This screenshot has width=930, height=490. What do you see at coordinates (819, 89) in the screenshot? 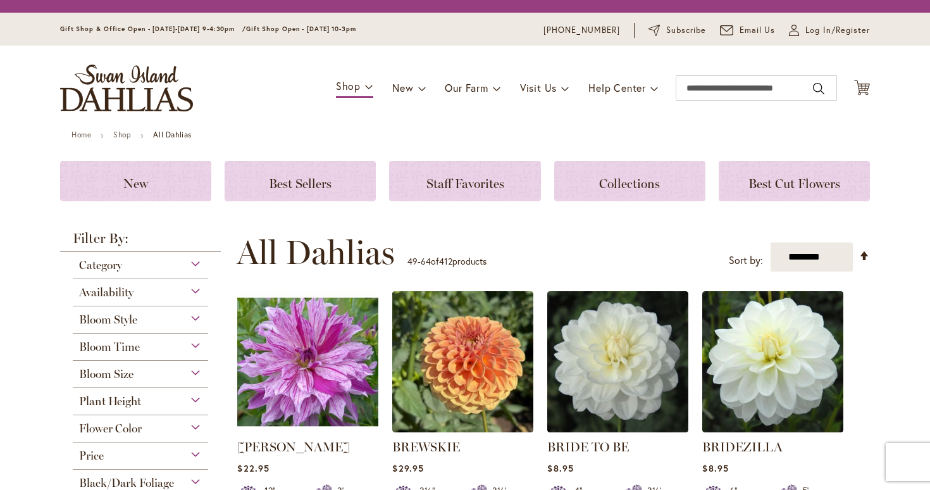
I see `button: Search` at bounding box center [819, 89].